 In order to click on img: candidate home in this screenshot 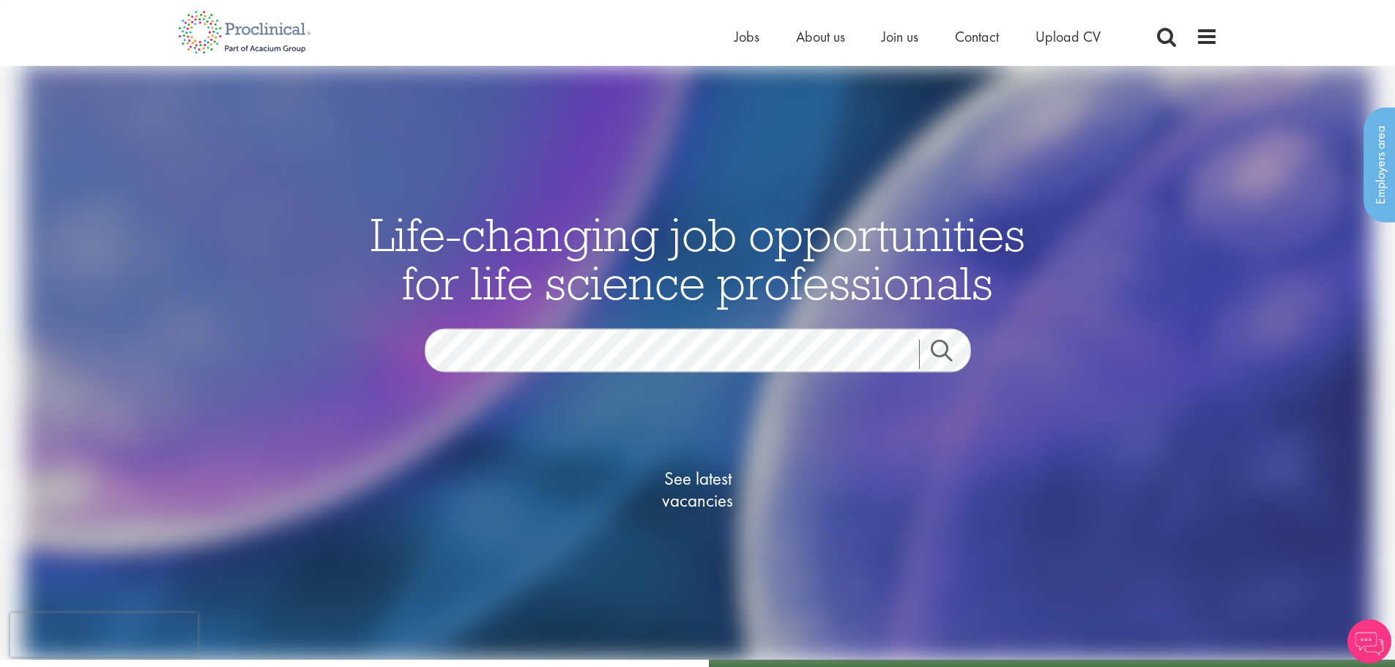, I will do `click(697, 363)`.